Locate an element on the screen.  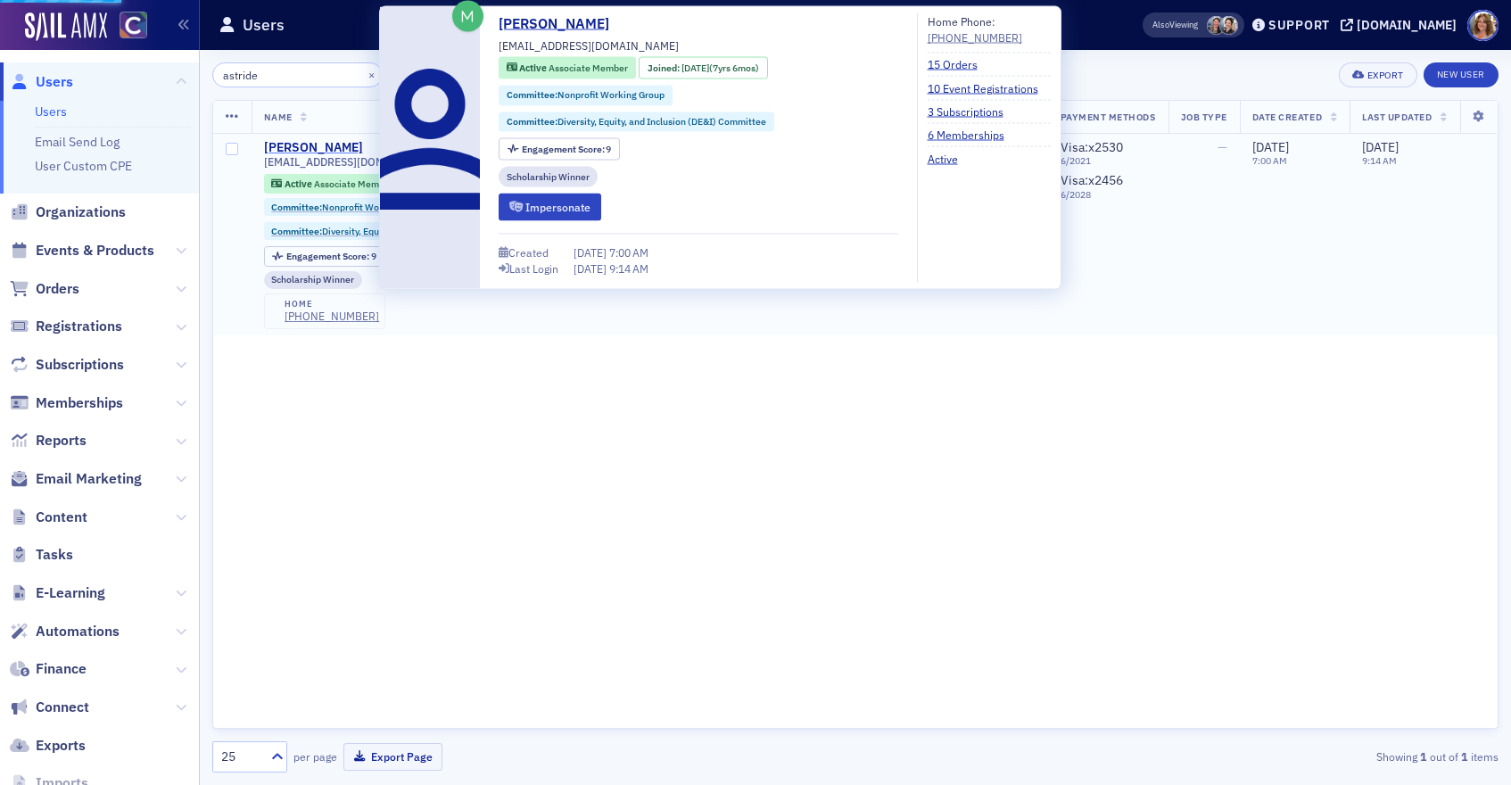
span: Email Marketing is located at coordinates (88, 479).